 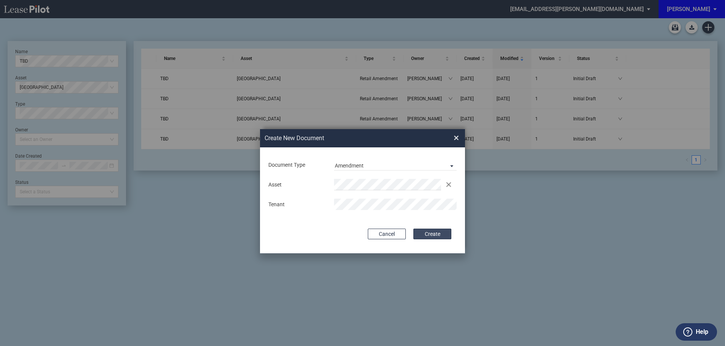 What do you see at coordinates (702, 332) in the screenshot?
I see `label: Help` at bounding box center [702, 332].